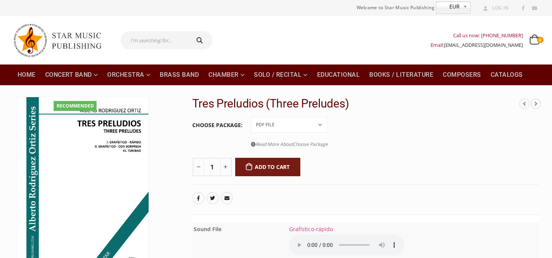 The image size is (552, 258). Describe the element at coordinates (495, 8) in the screenshot. I see `a: Log In` at that location.